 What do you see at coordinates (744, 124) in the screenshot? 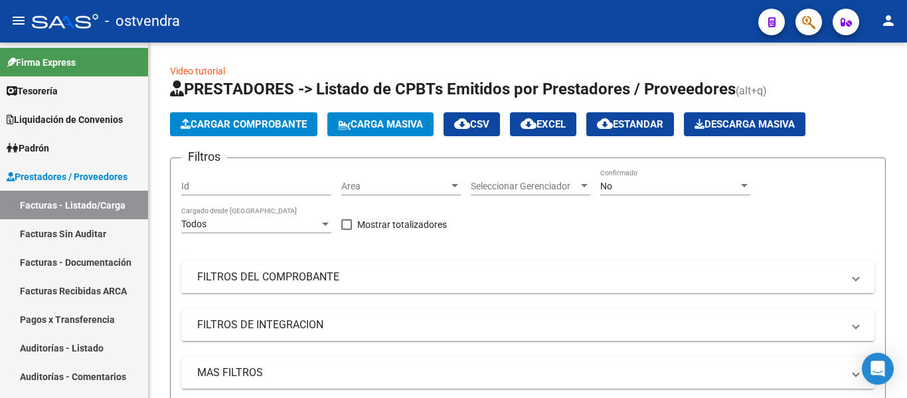
I see `app-download-masive: Descarga masiva de comprobantes (adjuntos)` at bounding box center [744, 124].